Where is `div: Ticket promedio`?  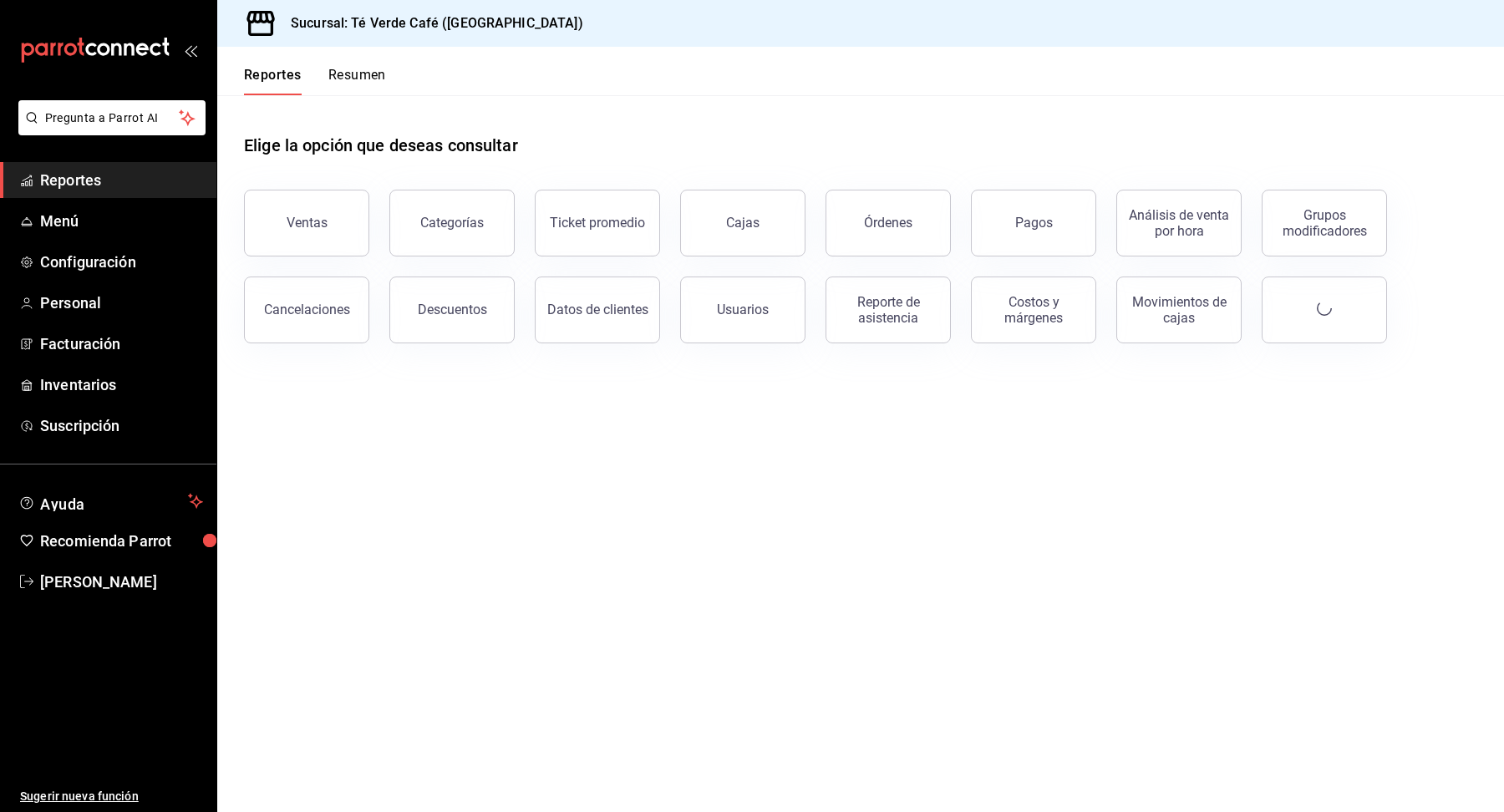 div: Ticket promedio is located at coordinates (597, 222).